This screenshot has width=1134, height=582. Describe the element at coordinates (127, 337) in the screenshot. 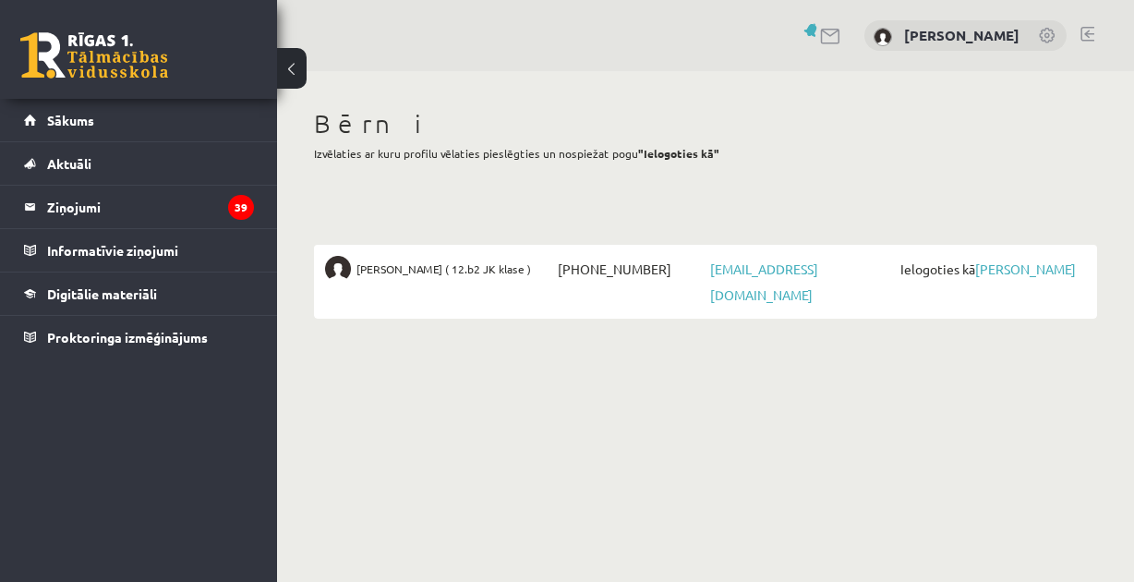

I see `span: Proktoringa izmēģinājums` at that location.